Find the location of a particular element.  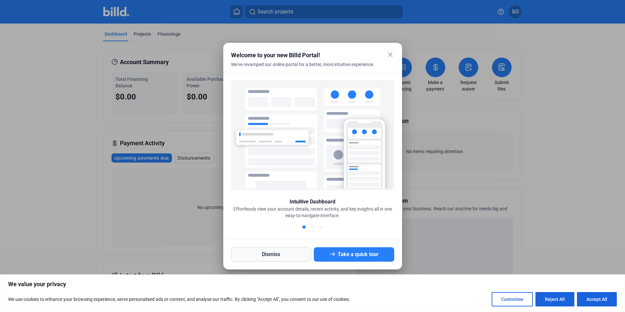

div: Intuitive Dashboard is located at coordinates (312, 202).